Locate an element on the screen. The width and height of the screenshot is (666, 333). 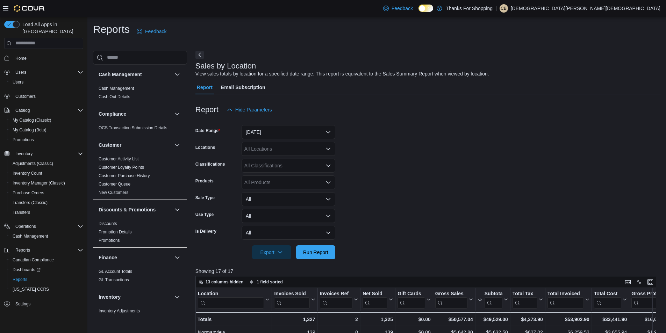
button: All is located at coordinates (288, 233).